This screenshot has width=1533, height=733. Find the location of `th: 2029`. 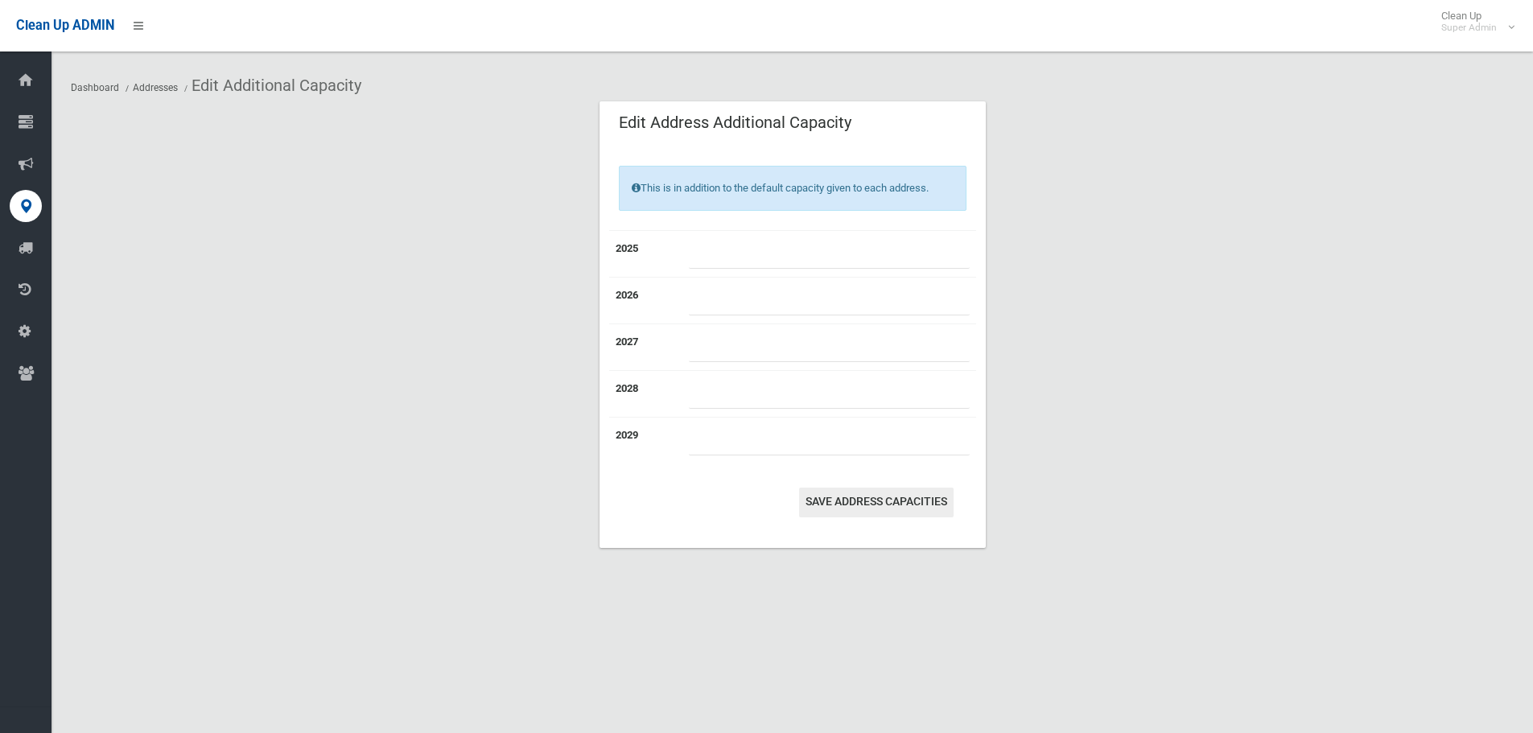

th: 2029 is located at coordinates (646, 440).